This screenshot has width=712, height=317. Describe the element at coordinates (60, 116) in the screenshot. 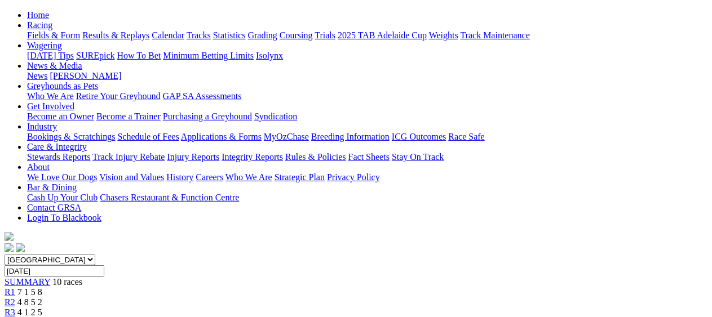

I see `a: Become an Owner` at that location.